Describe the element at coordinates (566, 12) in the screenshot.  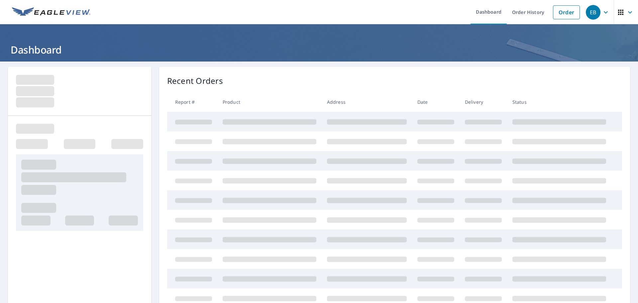
I see `a: Order` at that location.